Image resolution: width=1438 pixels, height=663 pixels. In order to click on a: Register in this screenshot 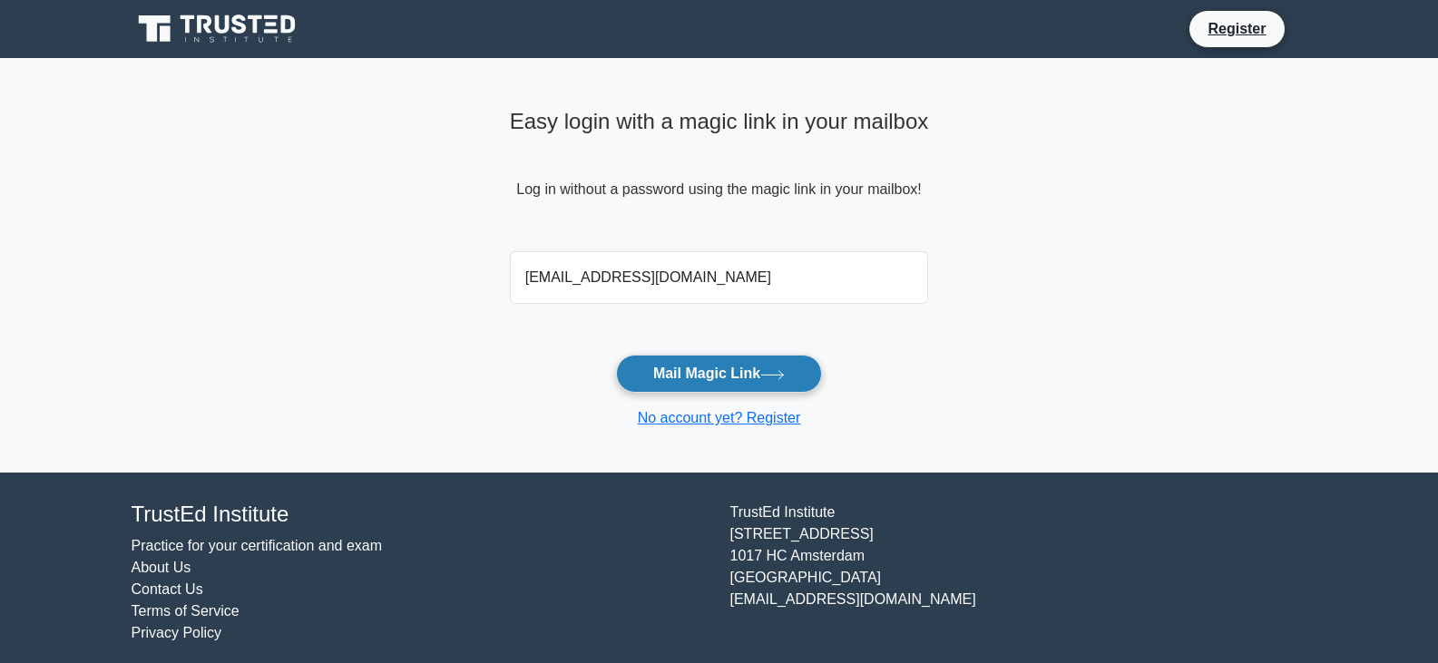, I will do `click(1237, 28)`.